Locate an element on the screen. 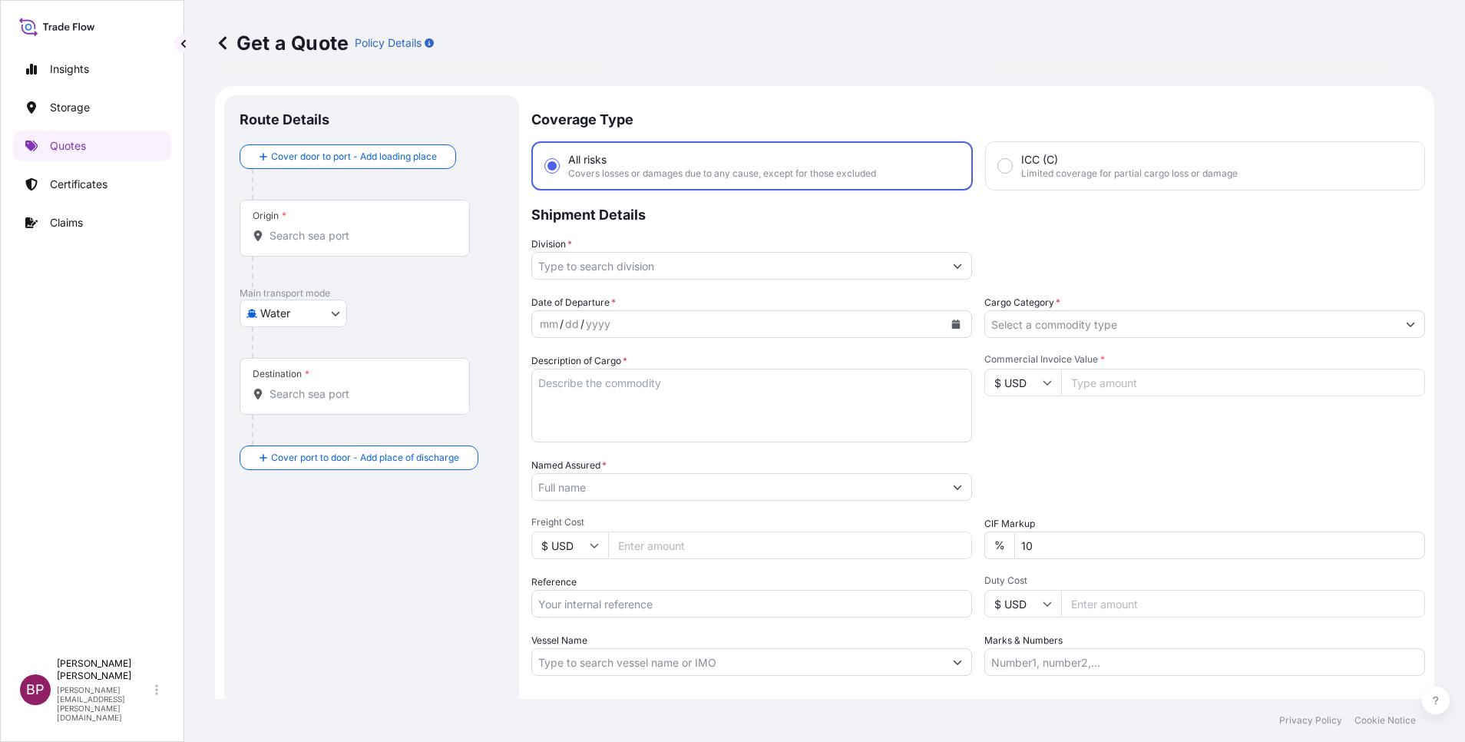 This screenshot has height=742, width=1465. span: Freight Cost is located at coordinates (751, 522).